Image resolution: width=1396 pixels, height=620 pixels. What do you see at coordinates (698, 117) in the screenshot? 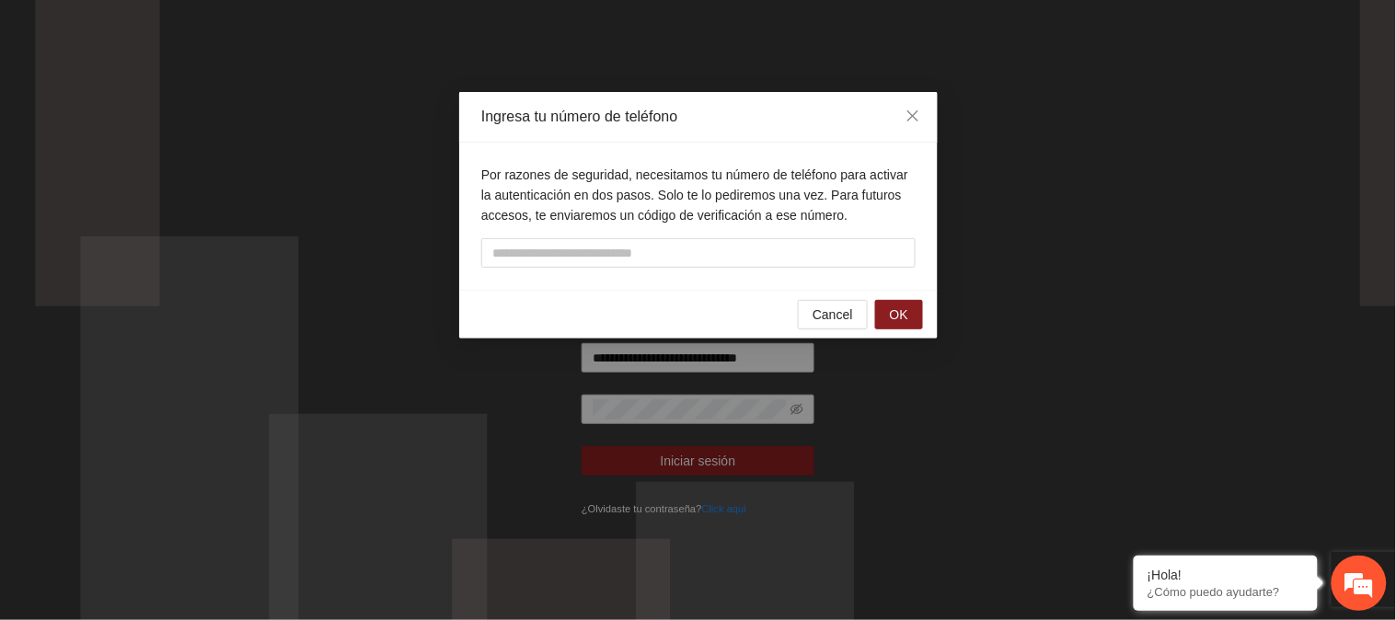
I see `div: Ingresa tu número de teléfono` at bounding box center [698, 117].